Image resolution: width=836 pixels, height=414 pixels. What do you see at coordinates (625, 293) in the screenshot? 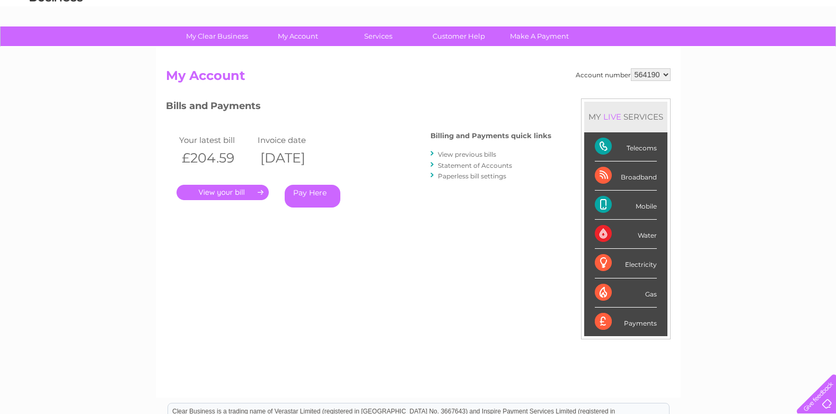
I see `div: Gas` at bounding box center [625, 293].